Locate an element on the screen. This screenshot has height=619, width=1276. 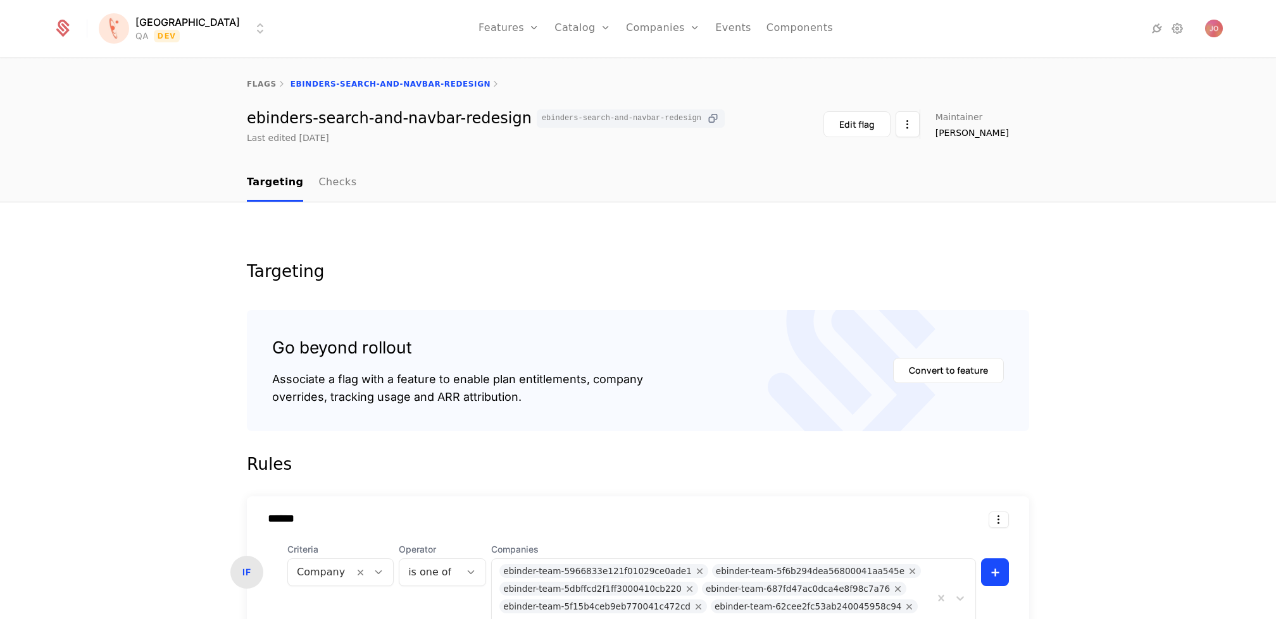
div: Remove ebinder-team-5966833e121f01029ce0ade1 is located at coordinates (700, 571).